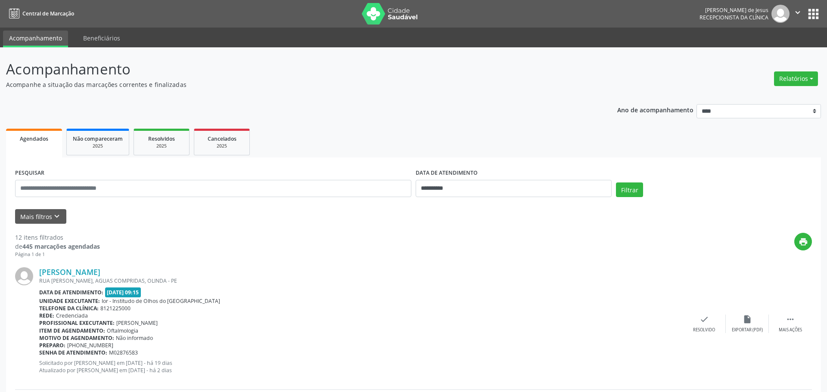 This screenshot has height=392, width=827. Describe the element at coordinates (803, 242) in the screenshot. I see `i: print` at that location.